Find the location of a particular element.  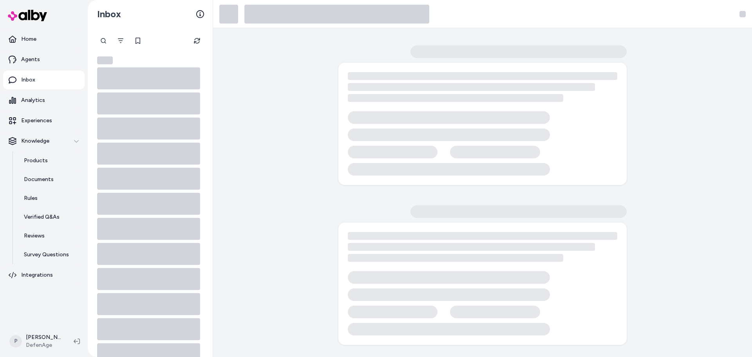

h2: Inbox is located at coordinates (109, 14).